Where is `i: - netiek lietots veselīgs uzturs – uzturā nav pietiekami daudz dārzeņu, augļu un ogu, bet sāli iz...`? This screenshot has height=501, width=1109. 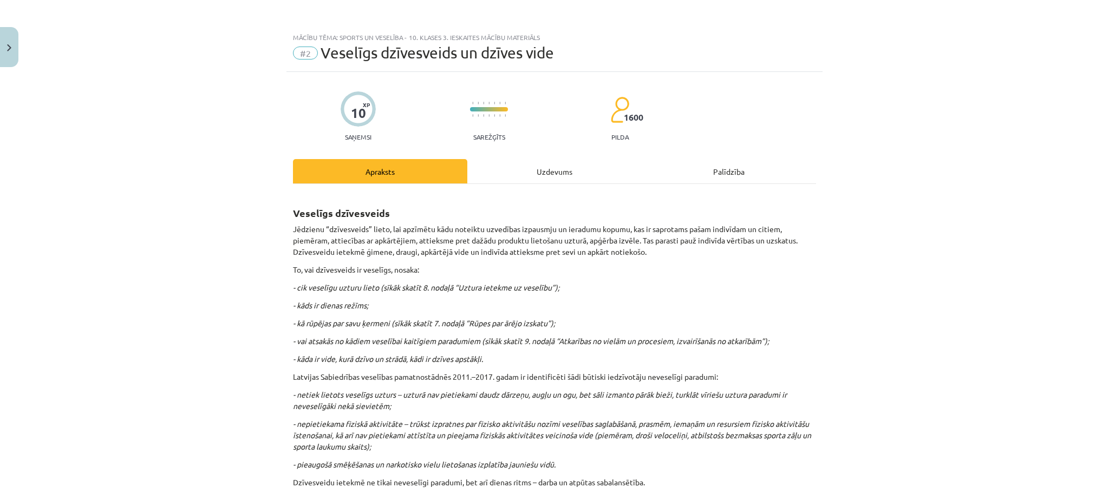 i: - netiek lietots veselīgs uzturs – uzturā nav pietiekami daudz dārzeņu, augļu un ogu, bet sāli iz... is located at coordinates (540, 400).